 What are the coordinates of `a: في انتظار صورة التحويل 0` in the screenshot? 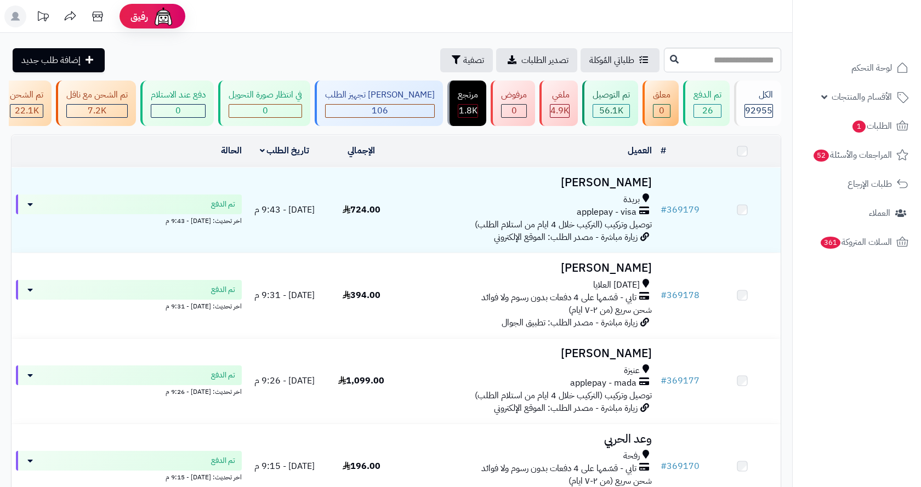 It's located at (264, 103).